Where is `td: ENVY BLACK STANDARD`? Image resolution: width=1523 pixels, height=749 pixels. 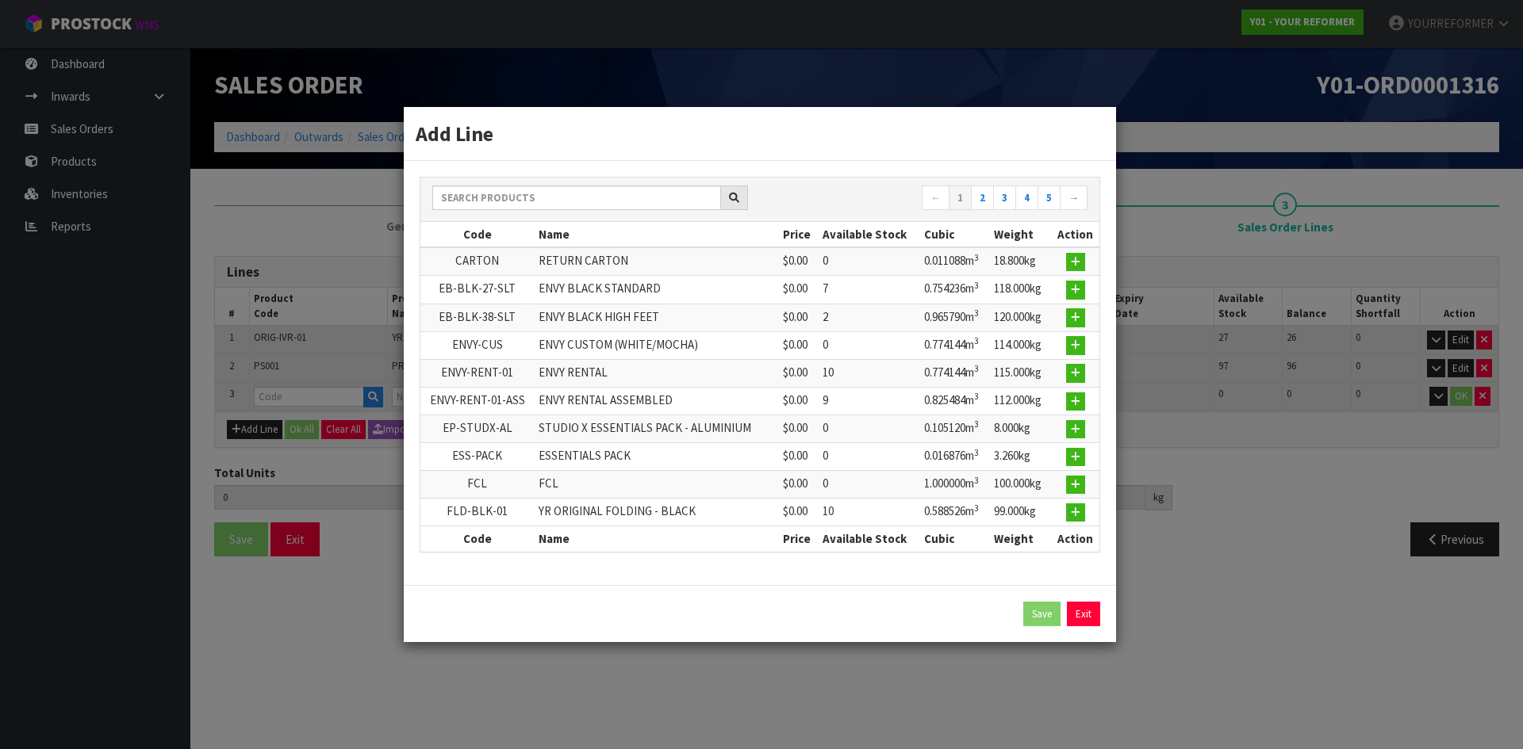 td: ENVY BLACK STANDARD is located at coordinates (657, 289).